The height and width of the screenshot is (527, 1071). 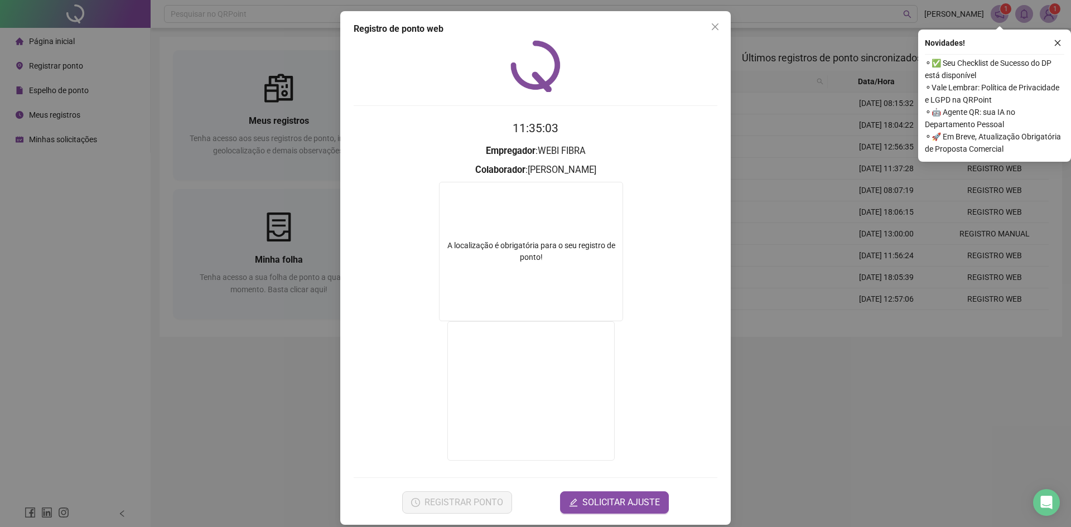 What do you see at coordinates (531, 251) in the screenshot?
I see `div: A localização é obrigatória para o seu registro de ponto!` at bounding box center [531, 251].